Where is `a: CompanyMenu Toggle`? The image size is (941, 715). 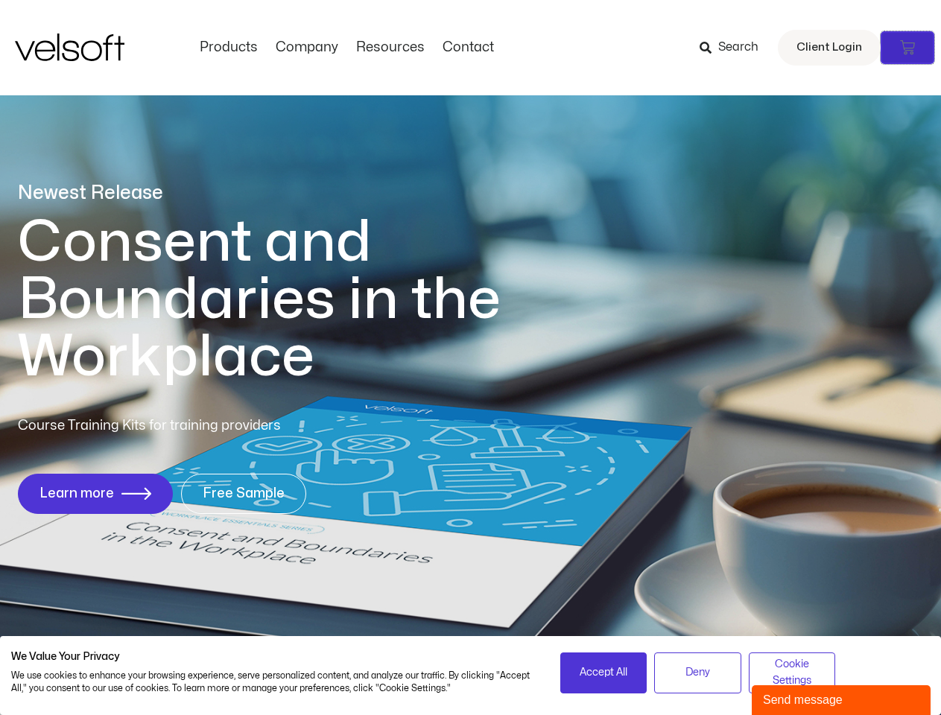
a: CompanyMenu Toggle is located at coordinates (307, 48).